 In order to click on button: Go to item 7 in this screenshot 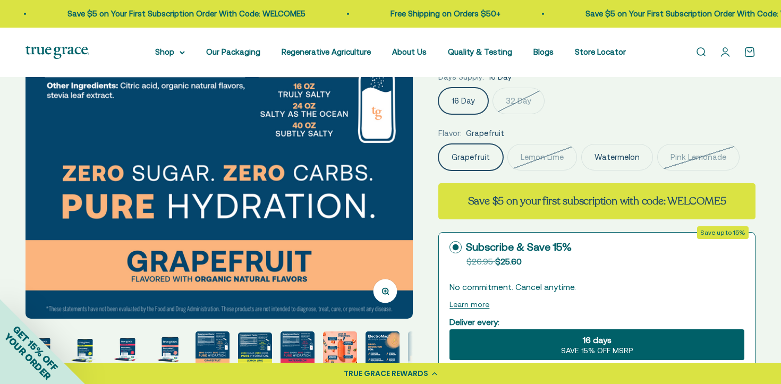, I will do `click(297, 350)`.